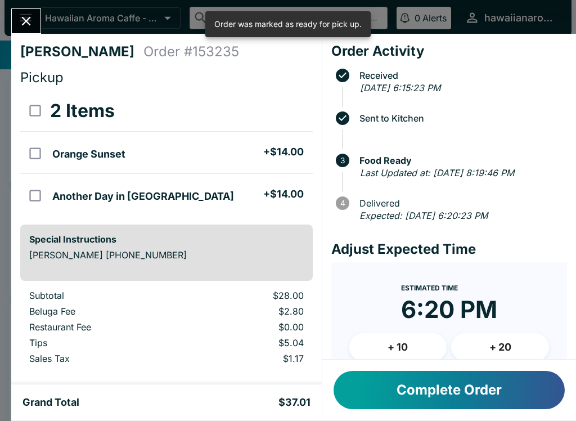 This screenshot has height=421, width=576. Describe the element at coordinates (449, 309) in the screenshot. I see `time: 6:20 PM` at that location.